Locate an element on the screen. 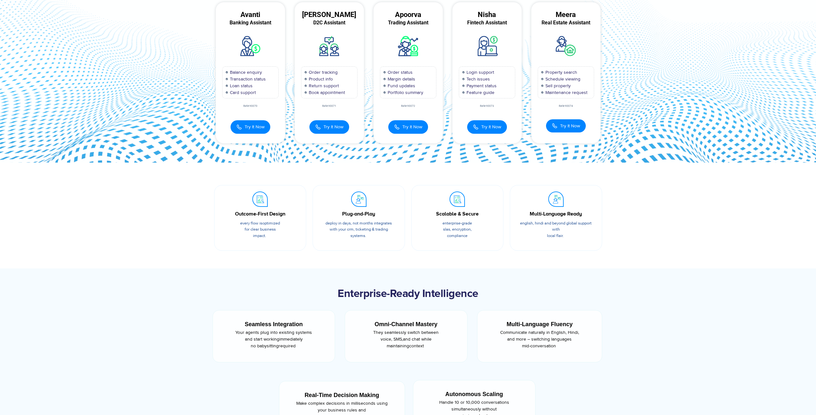 Image resolution: width=816 pixels, height=415 pixels. span: Sell property is located at coordinates (557, 86).